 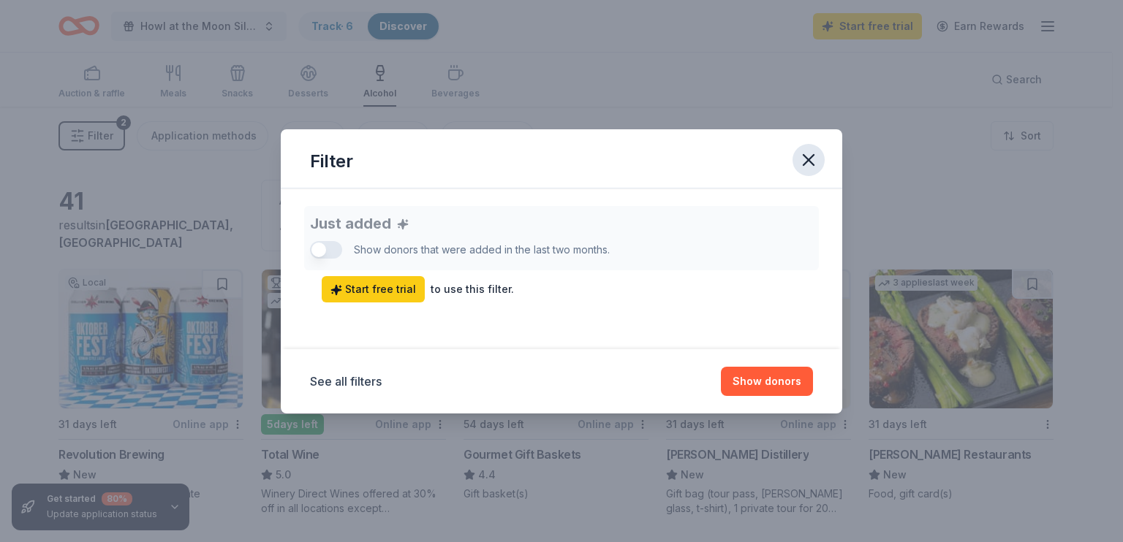 I want to click on div: Filter, so click(x=331, y=162).